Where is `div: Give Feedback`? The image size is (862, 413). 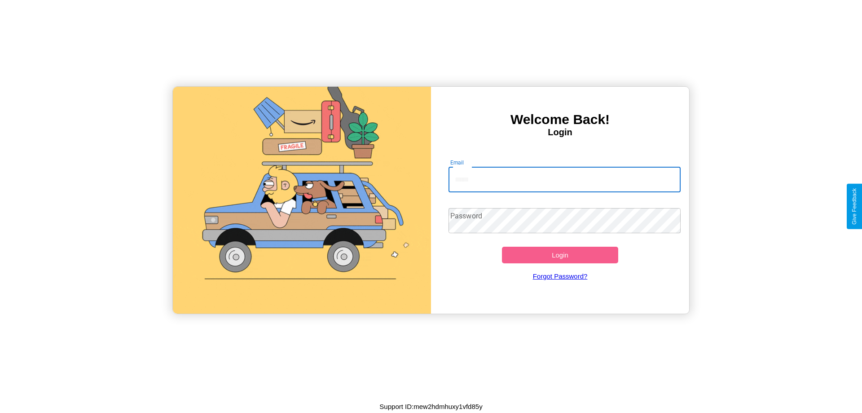 div: Give Feedback is located at coordinates (854, 206).